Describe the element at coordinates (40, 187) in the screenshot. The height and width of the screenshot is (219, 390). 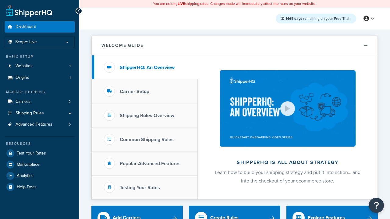
I see `li: Help Docs` at that location.